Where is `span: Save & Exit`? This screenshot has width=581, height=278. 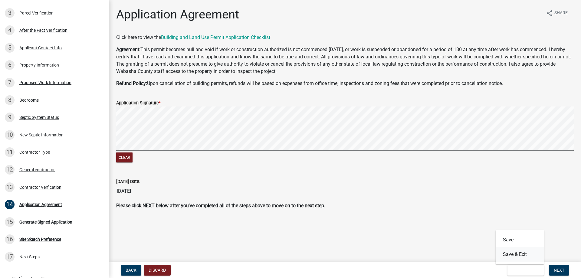
span: Save & Exit is located at coordinates (524, 270).